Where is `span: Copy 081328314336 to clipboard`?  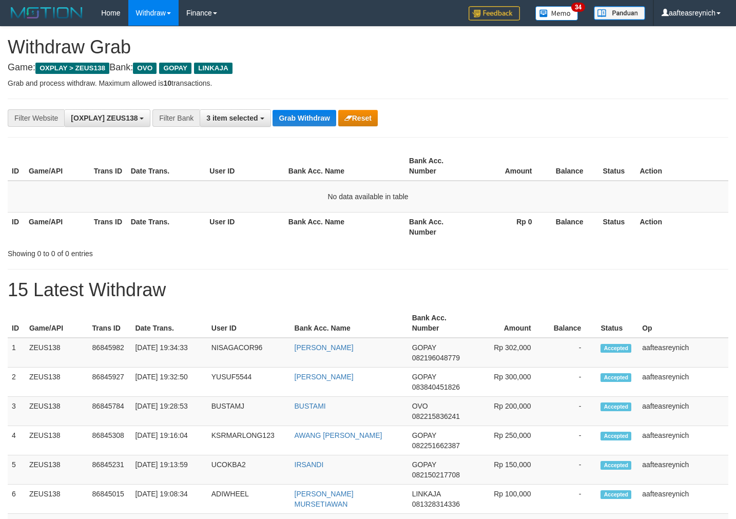
span: Copy 081328314336 to clipboard is located at coordinates (436, 504).